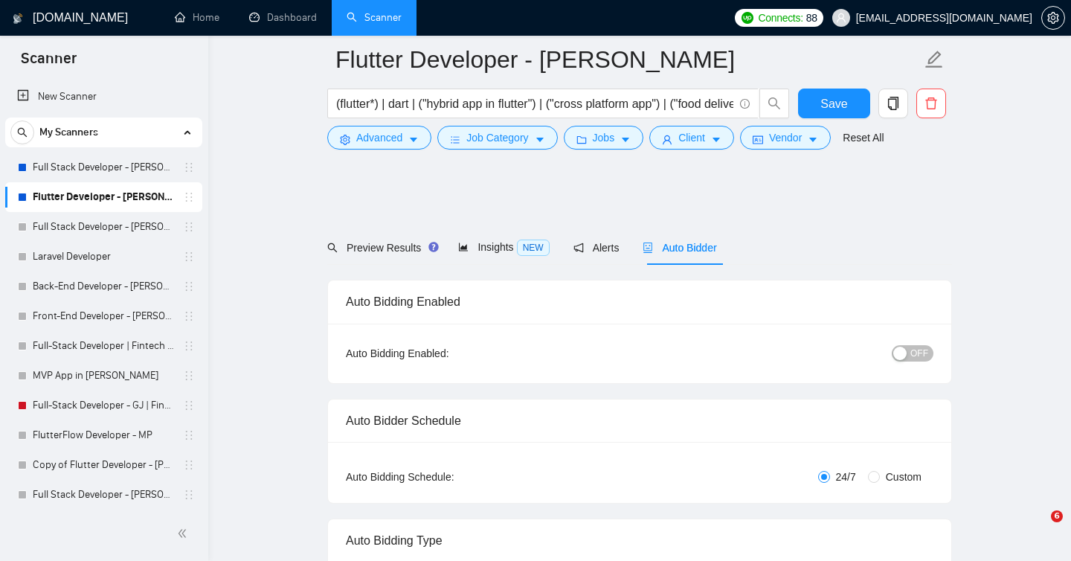  What do you see at coordinates (640, 301) in the screenshot?
I see `div: Auto Bidding Enabled` at bounding box center [640, 301].